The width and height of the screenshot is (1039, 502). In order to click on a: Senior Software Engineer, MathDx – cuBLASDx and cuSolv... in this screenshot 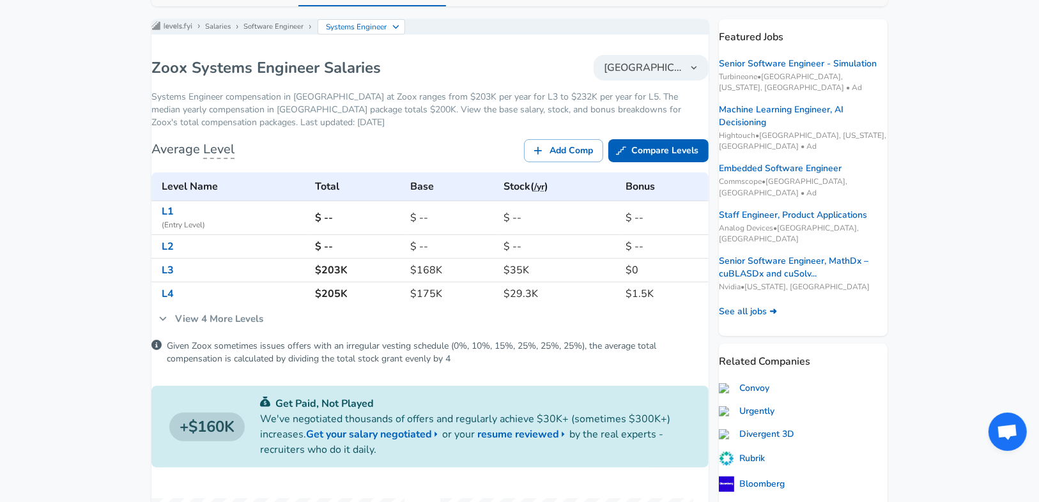, I will do `click(803, 268)`.